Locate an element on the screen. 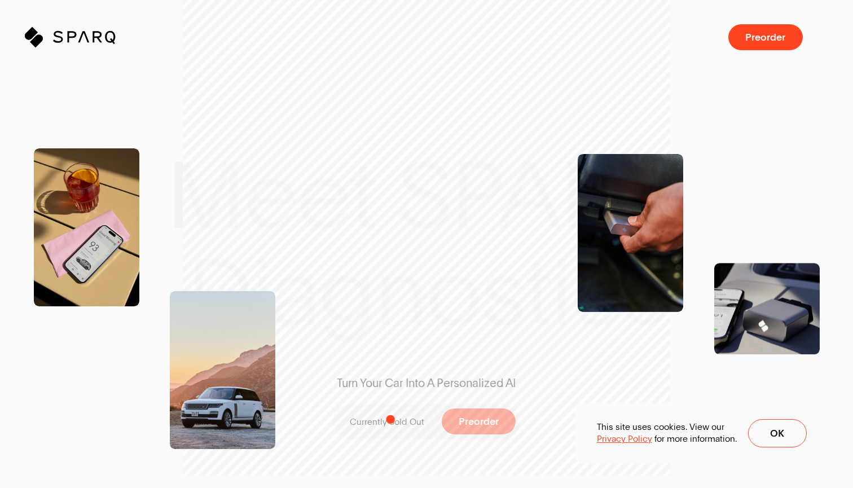 This screenshot has height=488, width=853. button: Ok is located at coordinates (777, 433).